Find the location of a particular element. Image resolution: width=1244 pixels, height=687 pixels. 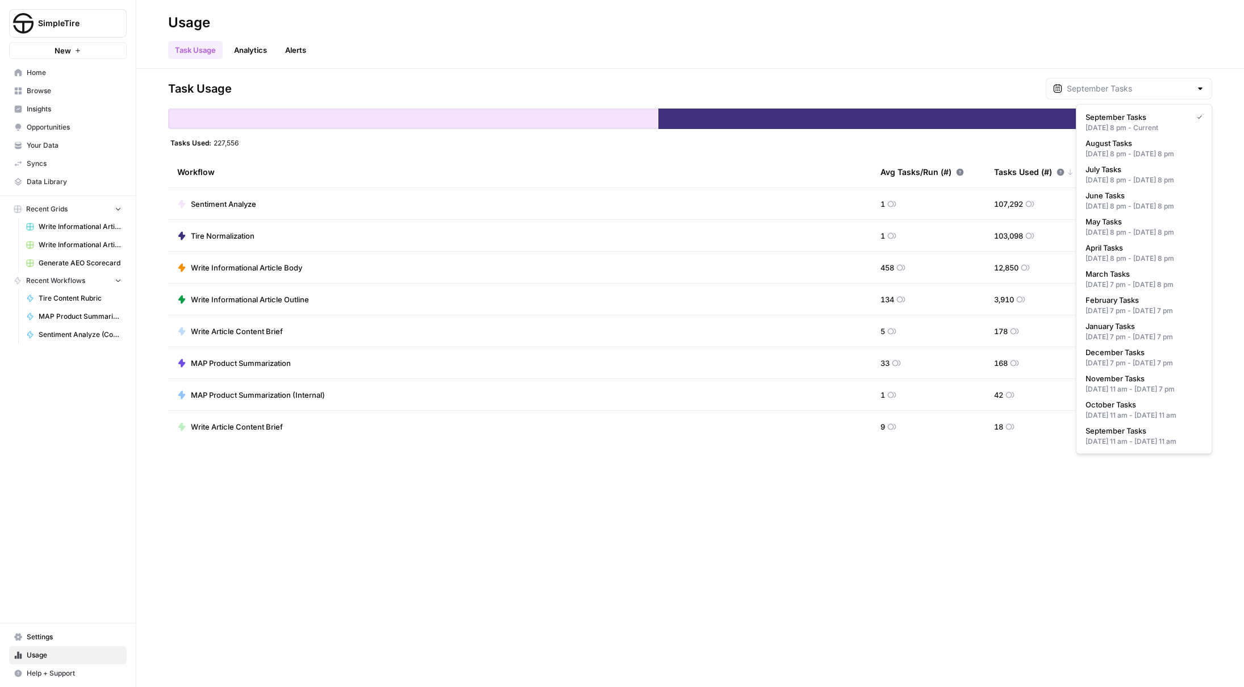

span: Insights is located at coordinates (74, 109).